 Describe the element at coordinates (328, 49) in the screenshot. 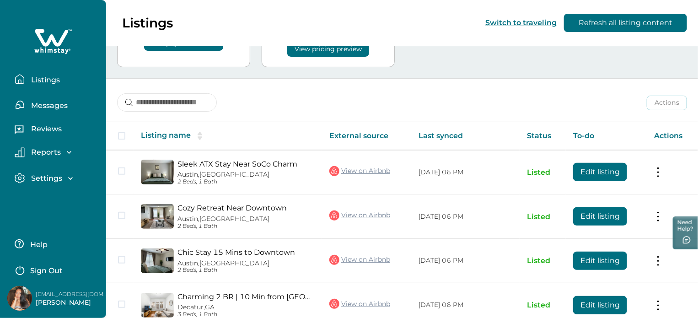

I see `button: View pricing preview` at that location.